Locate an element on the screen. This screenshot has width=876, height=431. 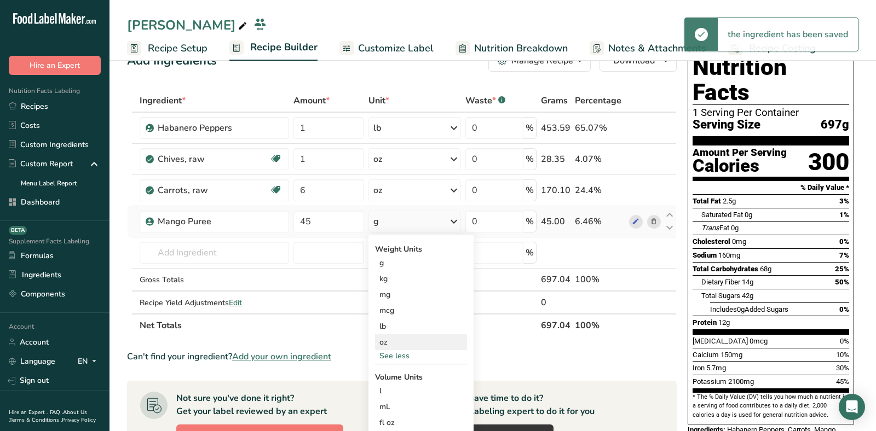
th: 697.04 is located at coordinates (555, 325).